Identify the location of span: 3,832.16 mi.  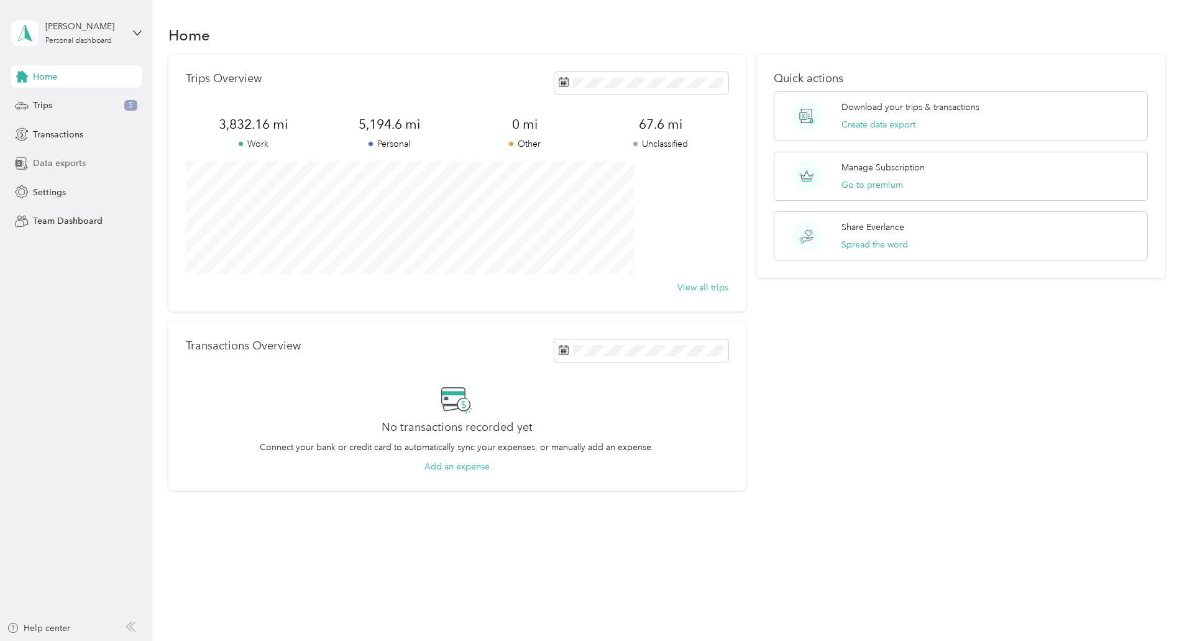
(254, 124).